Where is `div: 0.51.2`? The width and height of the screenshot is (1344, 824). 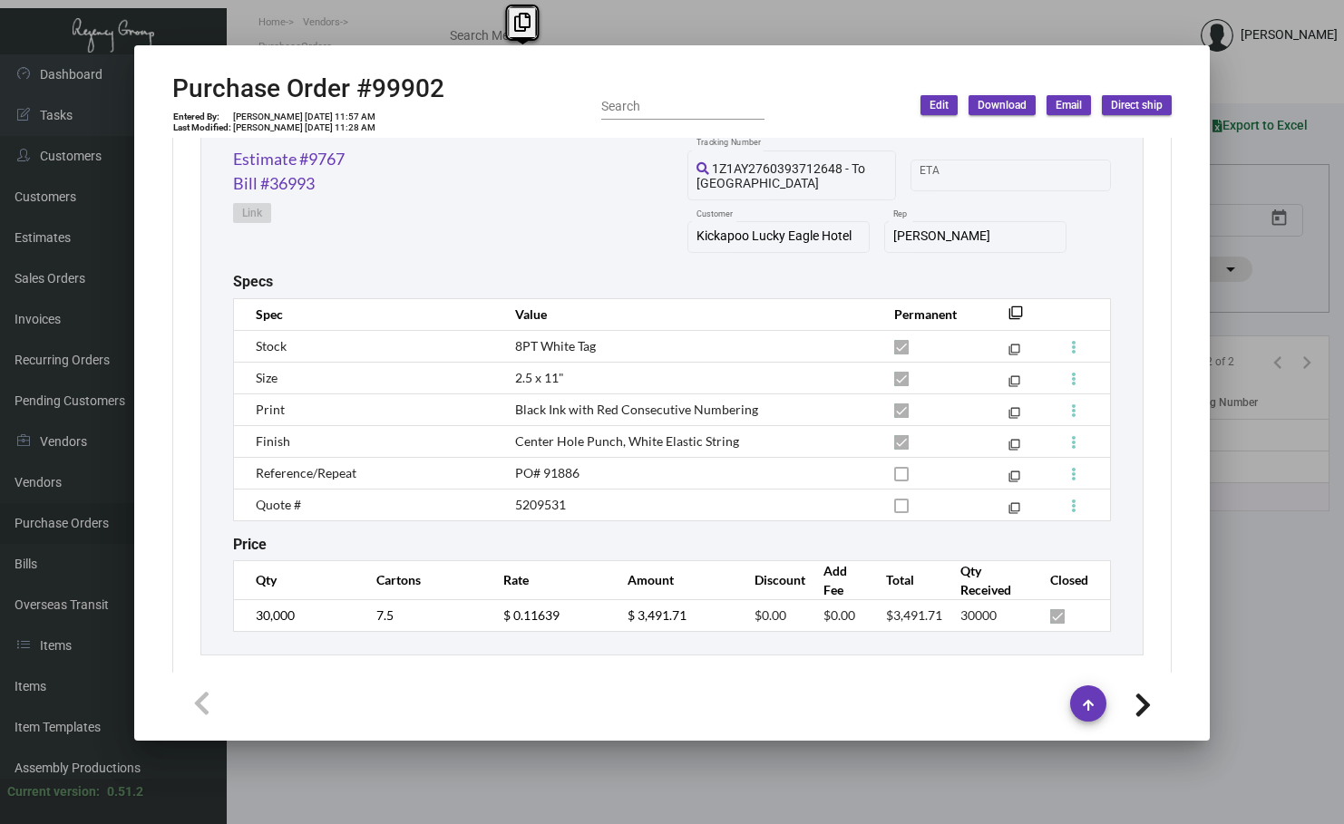
div: 0.51.2 is located at coordinates (125, 792).